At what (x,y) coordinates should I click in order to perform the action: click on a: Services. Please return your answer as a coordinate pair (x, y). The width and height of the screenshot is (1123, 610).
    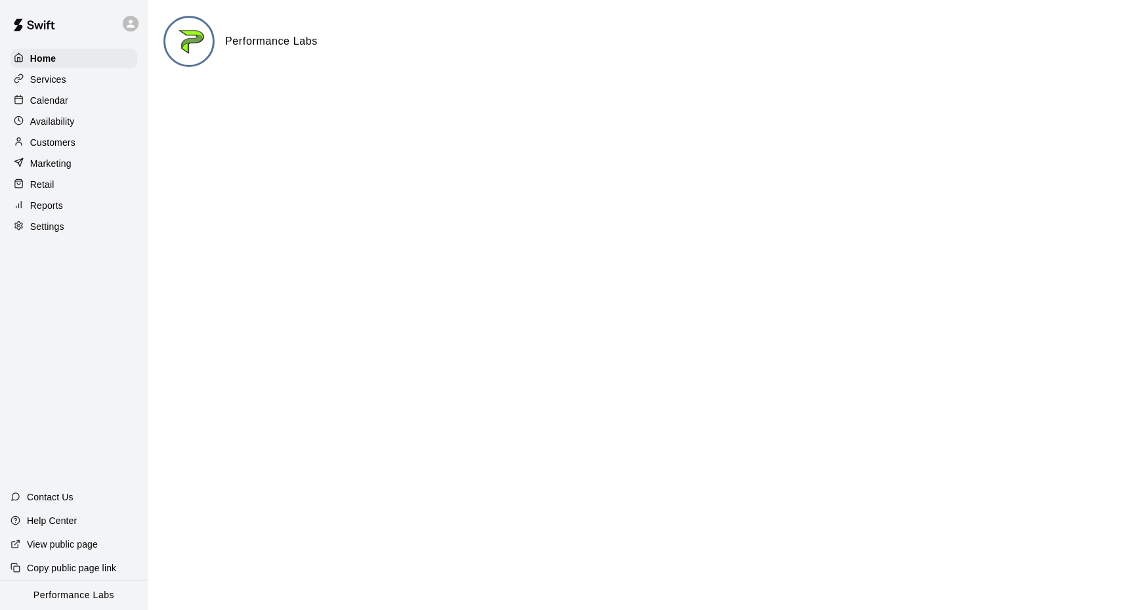
    Looking at the image, I should click on (74, 79).